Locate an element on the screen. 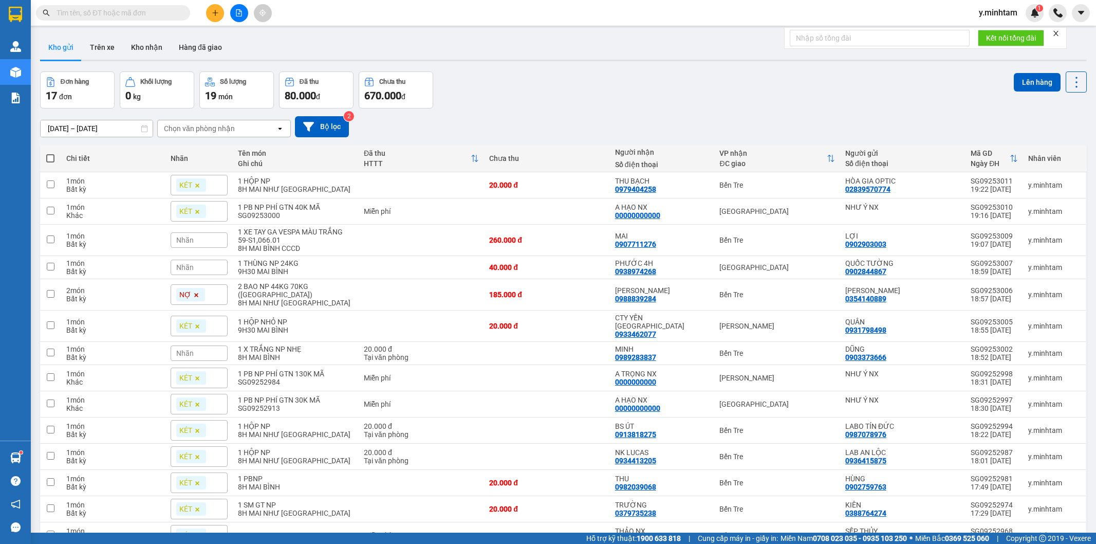  div: Ghi chú is located at coordinates (295, 163).